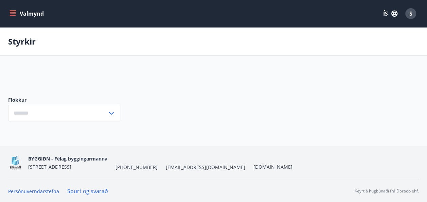 The width and height of the screenshot is (427, 202). I want to click on span: BYGGIÐN - Félag byggingarmanna, so click(68, 158).